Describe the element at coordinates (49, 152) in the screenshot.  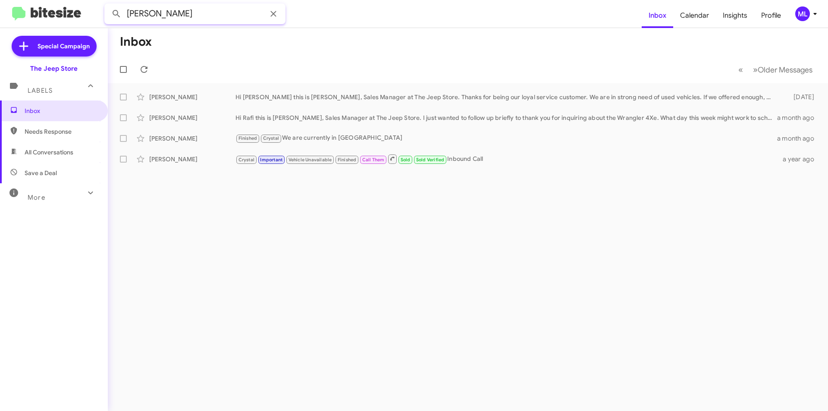
I see `span: All Conversations` at that location.